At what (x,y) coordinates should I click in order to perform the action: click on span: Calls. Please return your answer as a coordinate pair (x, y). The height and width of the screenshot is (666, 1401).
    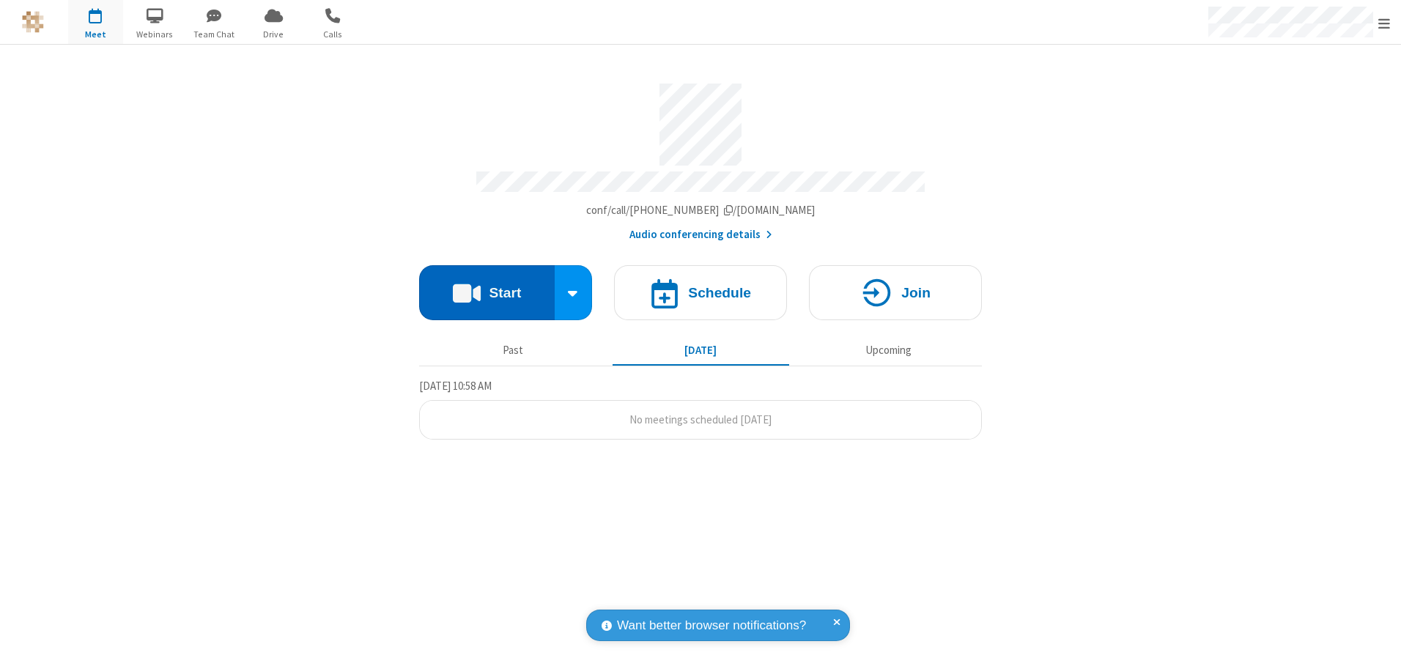
    Looking at the image, I should click on (333, 34).